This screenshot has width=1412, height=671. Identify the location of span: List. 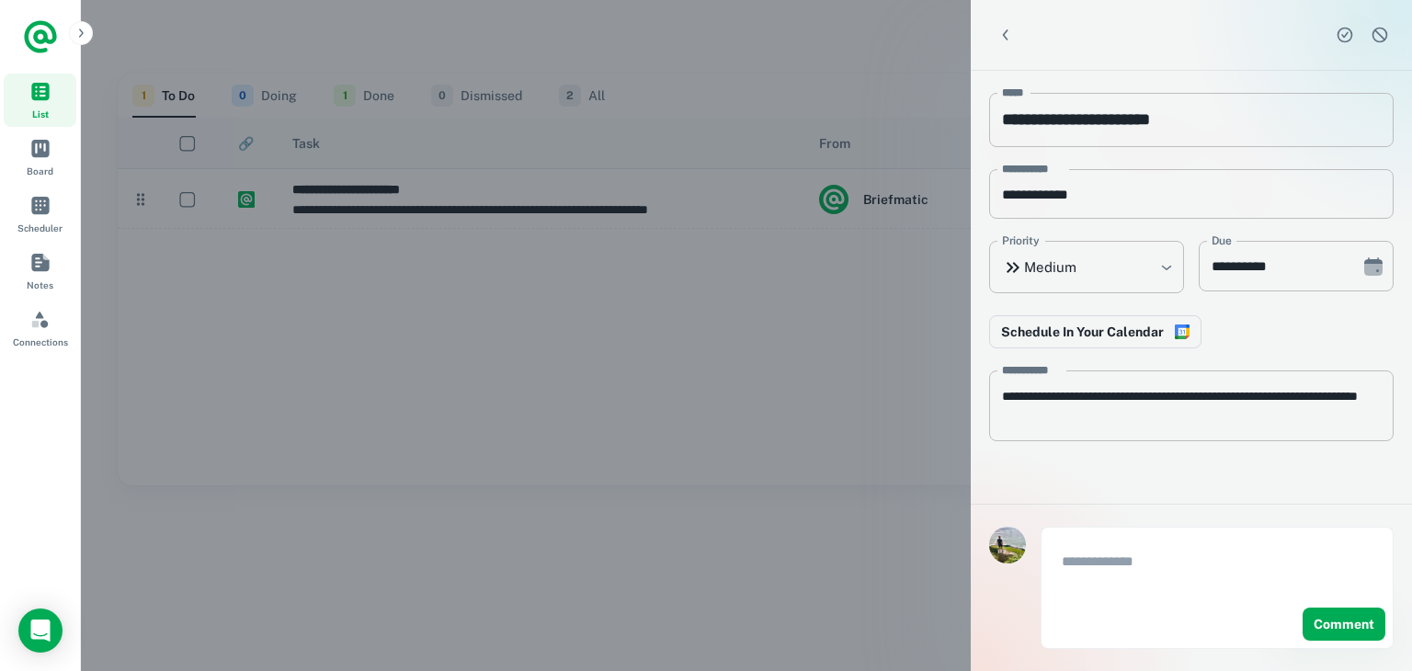
(40, 114).